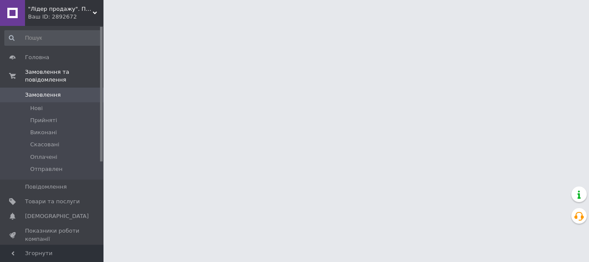 The height and width of the screenshot is (262, 589). I want to click on span: "Лідер продажу". Пасіка.Фермерство.Домоведення, so click(60, 9).